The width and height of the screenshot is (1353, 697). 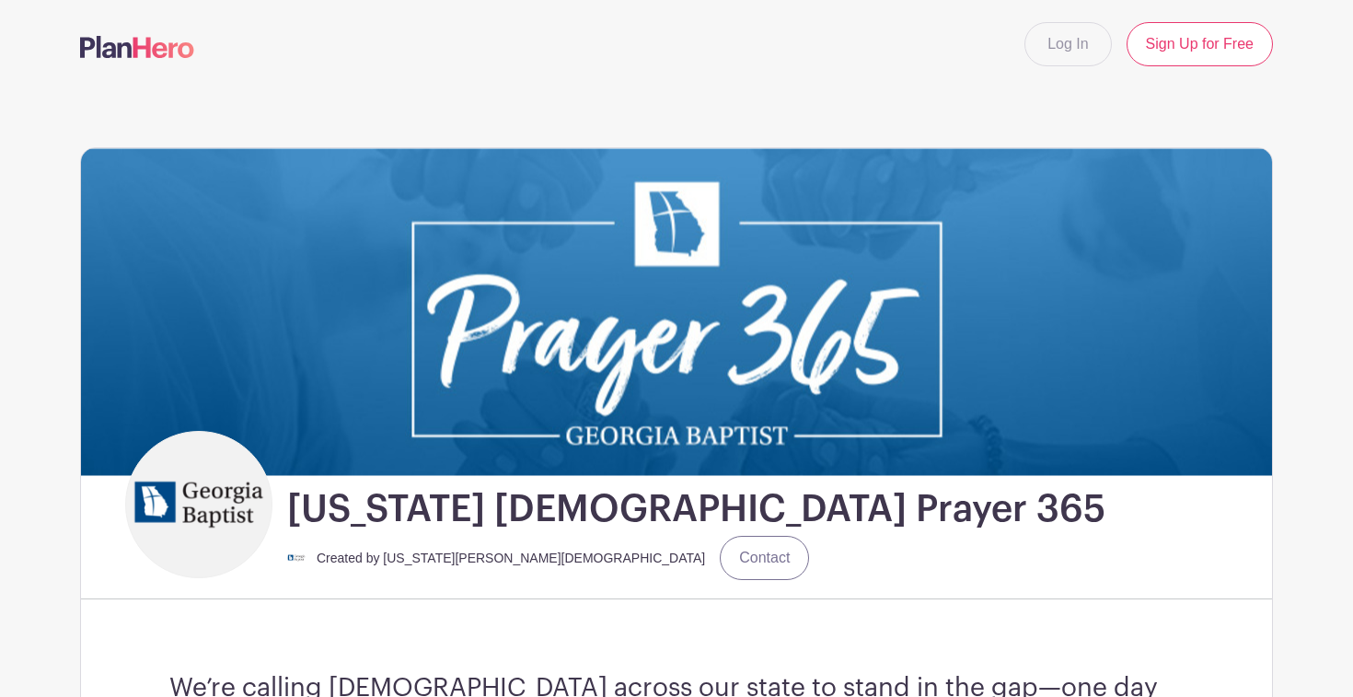 What do you see at coordinates (137, 47) in the screenshot?
I see `img: logo-507f7623f17ff9eddc593b1ce0a138ce2505c220e1c5a4e2b4648c50719b7d32.svg` at bounding box center [137, 47].